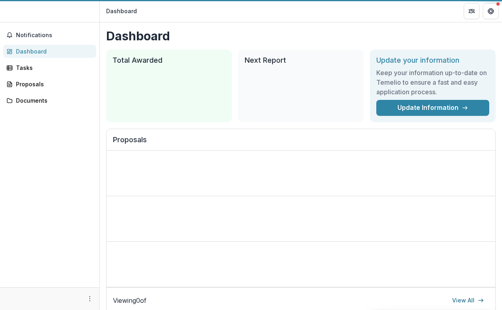 This screenshot has height=310, width=502. What do you see at coordinates (301, 143) in the screenshot?
I see `h2: Proposals` at bounding box center [301, 143].